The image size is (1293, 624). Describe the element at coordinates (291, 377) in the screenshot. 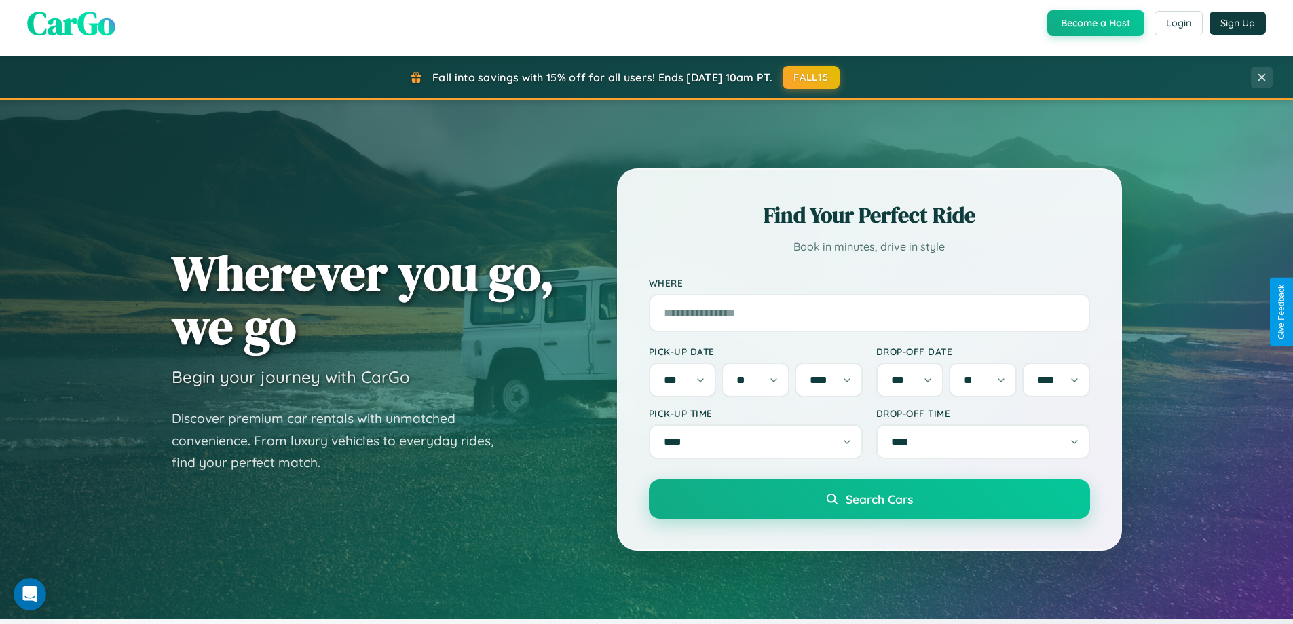

I see `h3: Begin your journey with CarGo` at that location.